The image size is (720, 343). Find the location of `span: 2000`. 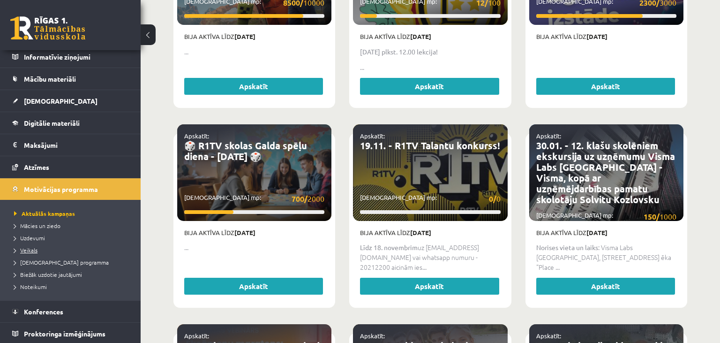

span: 2000 is located at coordinates (308, 198).